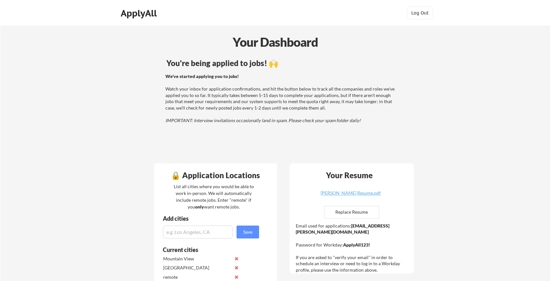 This screenshot has width=550, height=281. What do you see at coordinates (200, 206) in the screenshot?
I see `strong: only` at bounding box center [200, 206].